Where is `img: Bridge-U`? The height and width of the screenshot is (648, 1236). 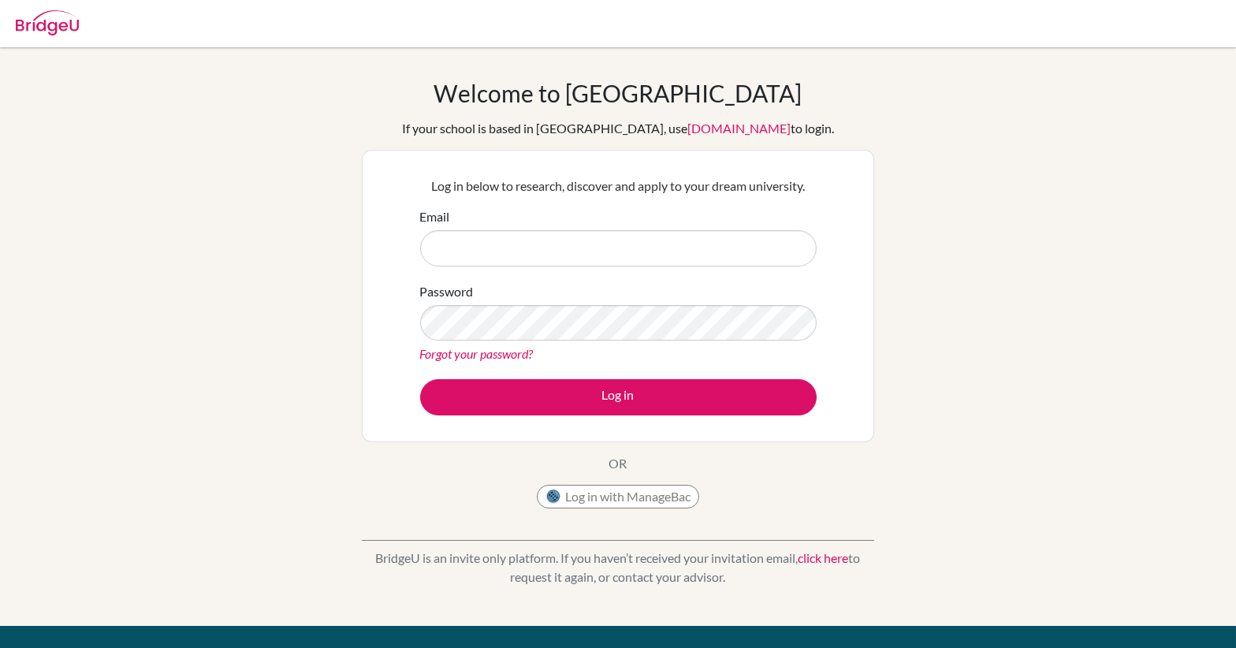
img: Bridge-U is located at coordinates (47, 23).